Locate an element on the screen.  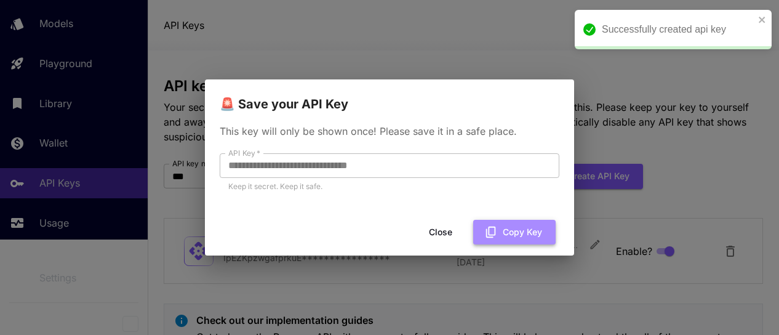
button: close is located at coordinates (763, 20).